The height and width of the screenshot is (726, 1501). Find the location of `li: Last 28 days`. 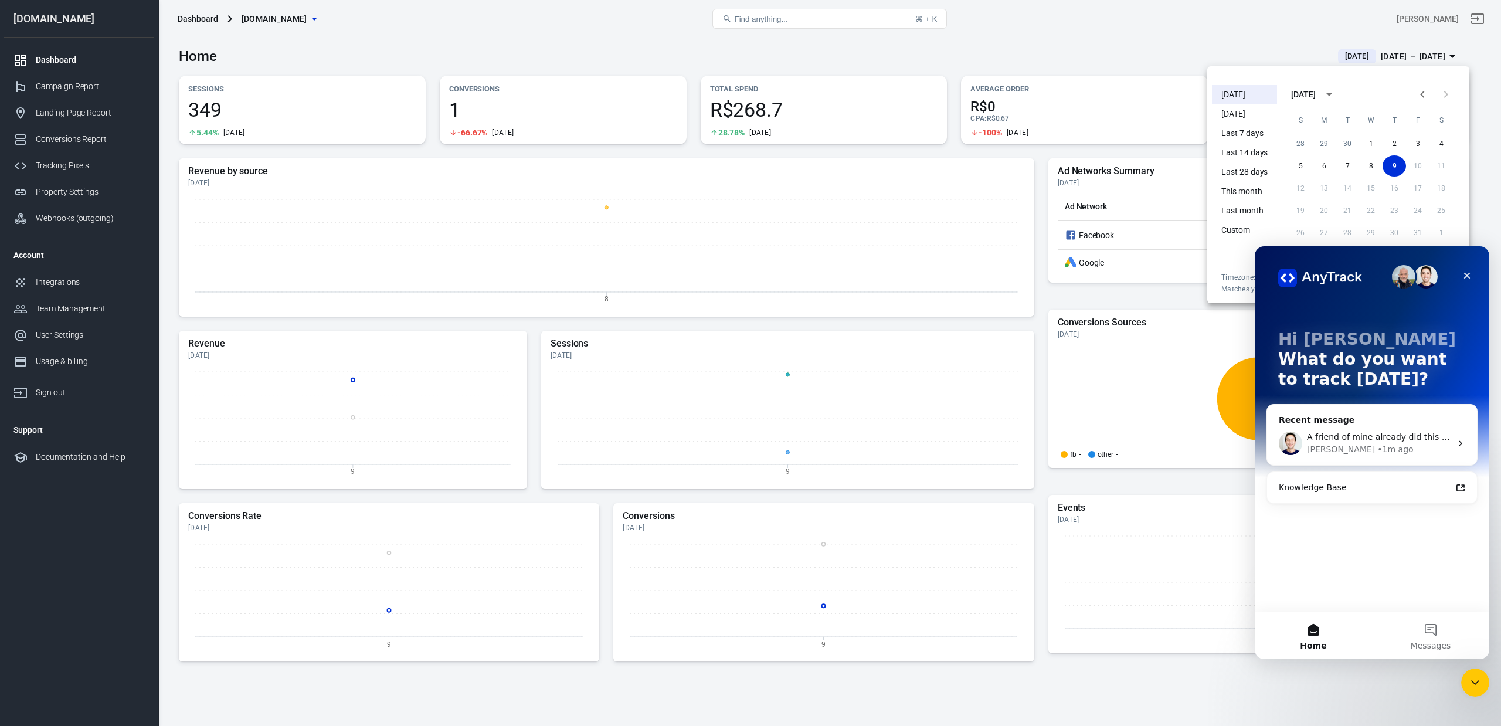

li: Last 28 days is located at coordinates (1244, 172).